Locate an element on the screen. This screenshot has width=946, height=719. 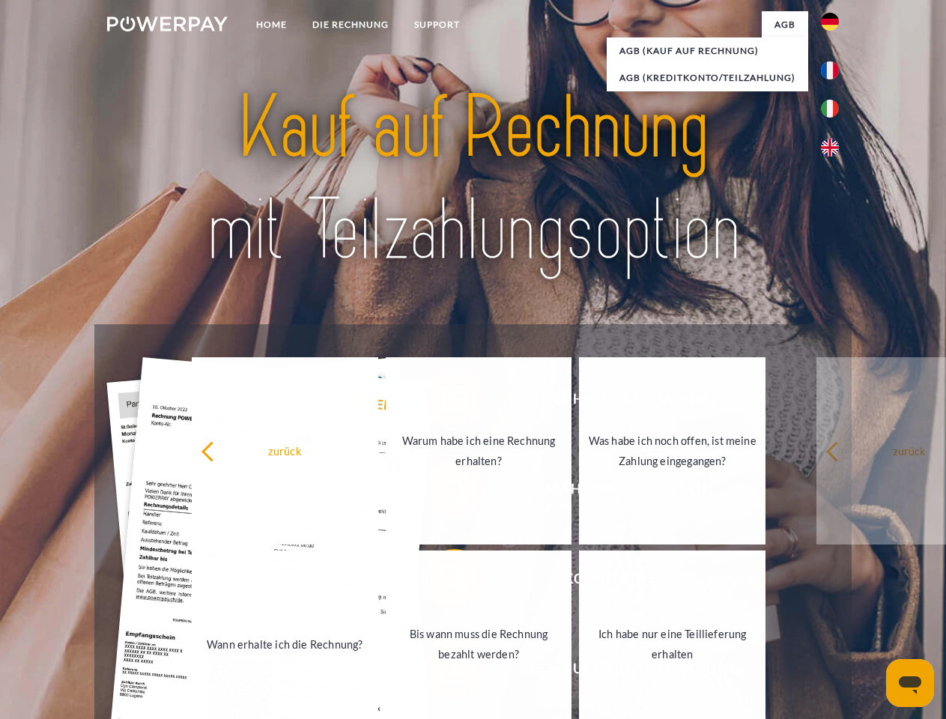
a: agb is located at coordinates (785, 25).